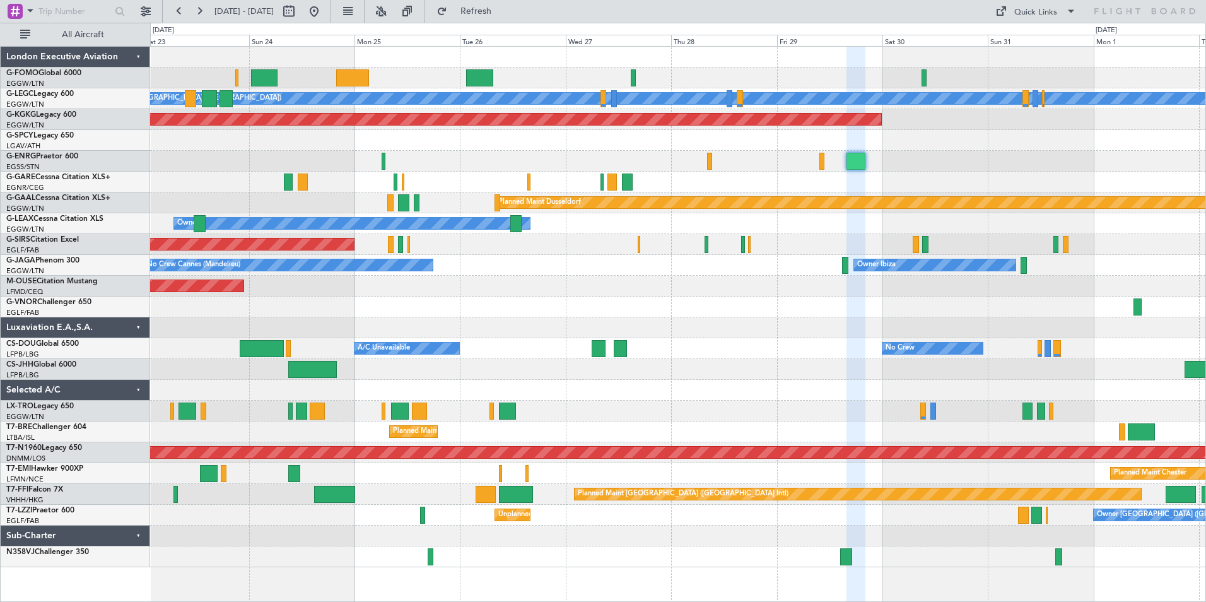  What do you see at coordinates (42, 344) in the screenshot?
I see `a: CS-DOUGlobal 6500` at bounding box center [42, 344].